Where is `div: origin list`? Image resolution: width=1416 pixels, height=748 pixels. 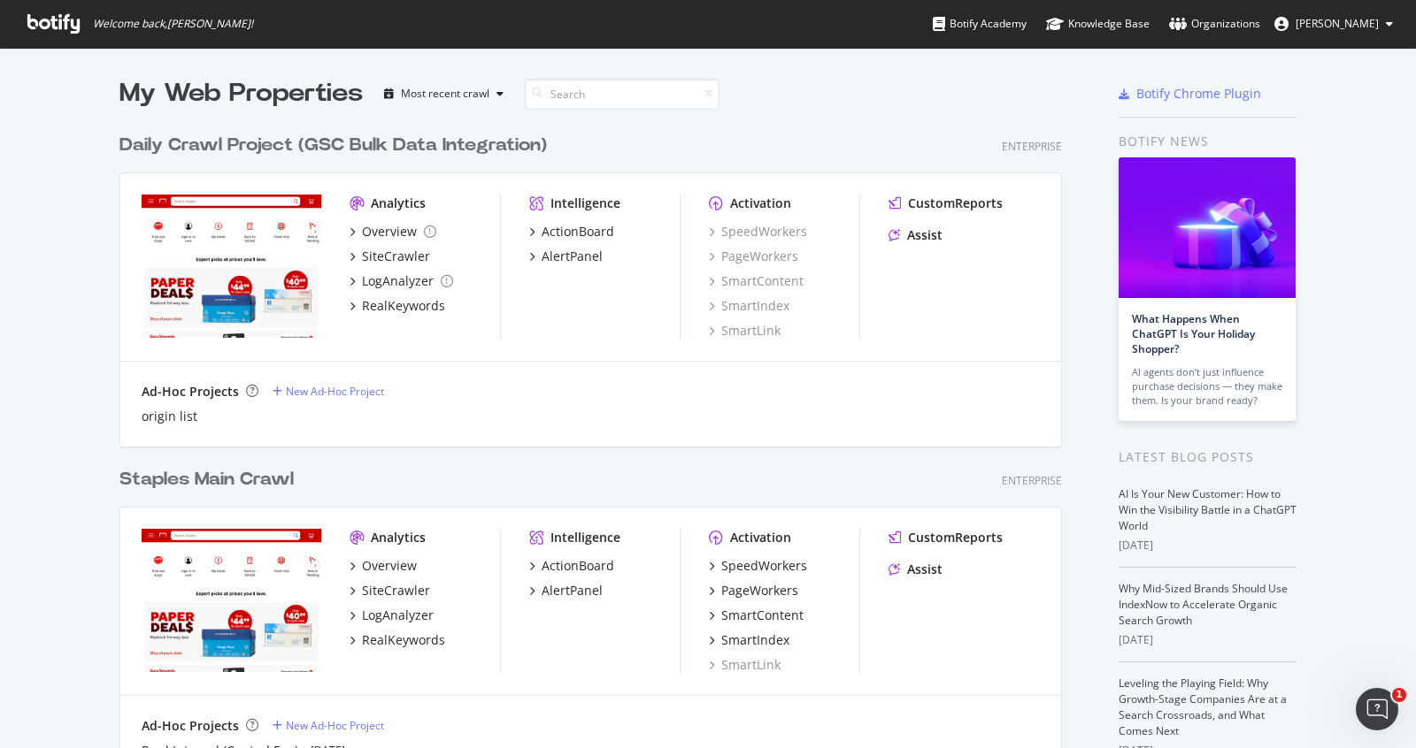
div: origin list is located at coordinates (169, 417).